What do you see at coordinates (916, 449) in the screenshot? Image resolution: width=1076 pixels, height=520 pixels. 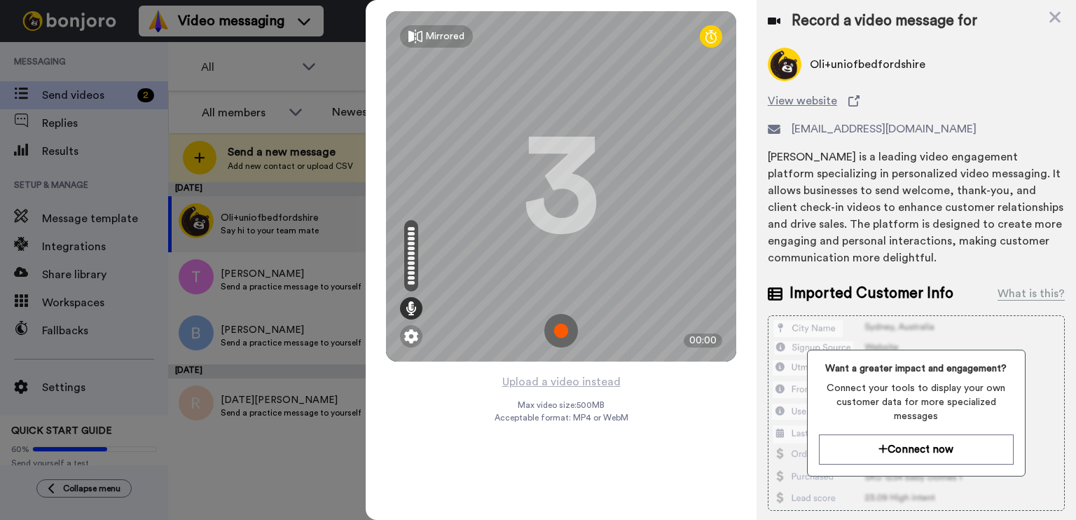 I see `button: Connect now` at bounding box center [916, 449].